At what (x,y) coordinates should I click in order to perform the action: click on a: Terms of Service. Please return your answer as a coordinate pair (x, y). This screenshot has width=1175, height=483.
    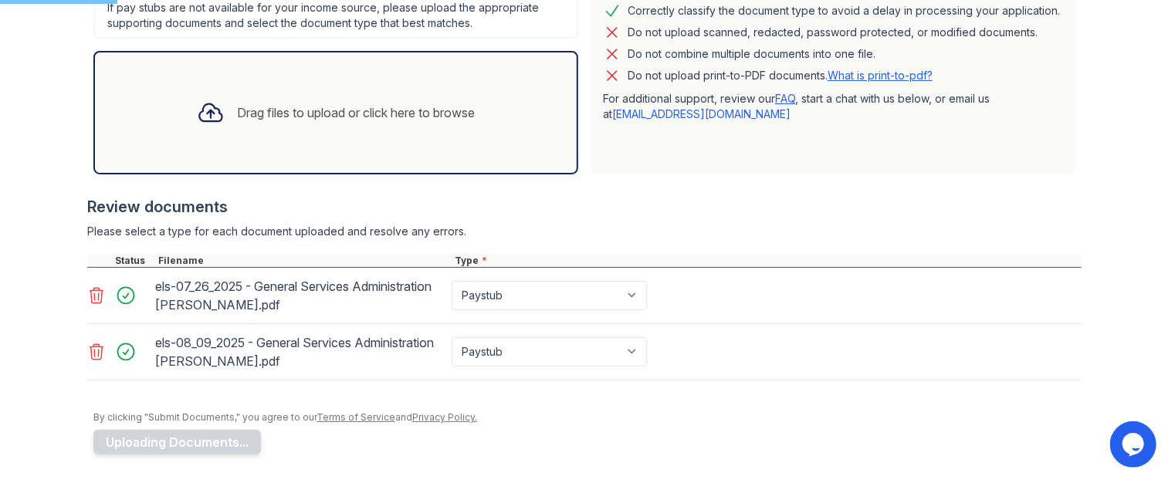
    Looking at the image, I should click on (356, 417).